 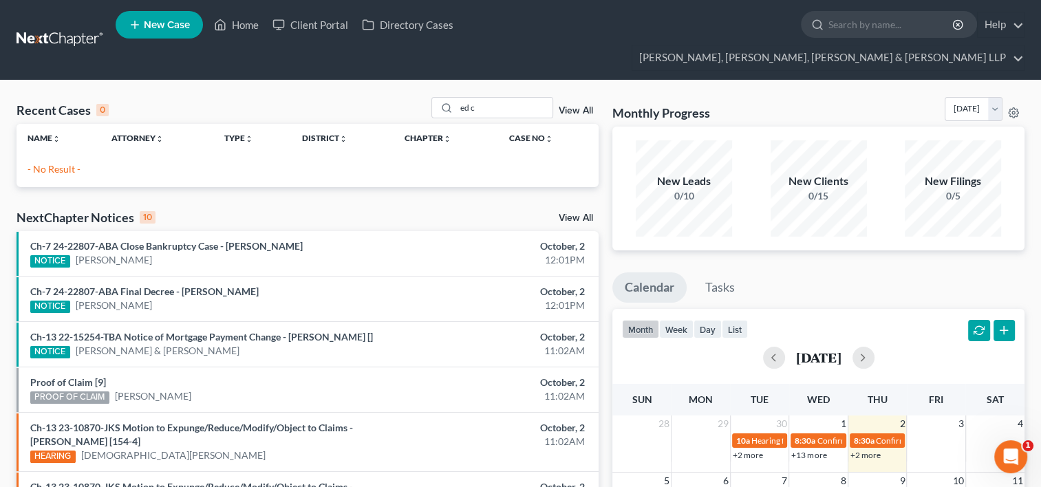 What do you see at coordinates (902, 424) in the screenshot?
I see `span: 2` at bounding box center [902, 424].